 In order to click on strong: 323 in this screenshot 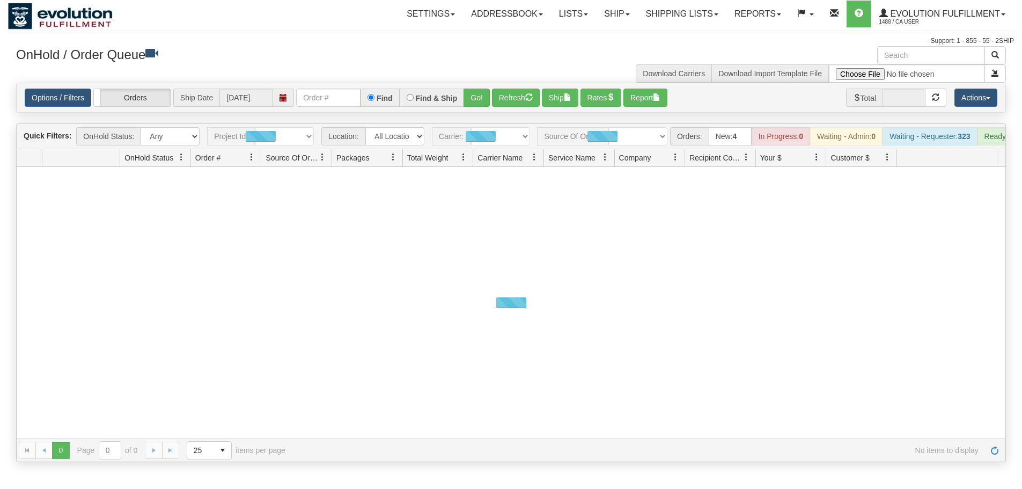, I will do `click(964, 136)`.